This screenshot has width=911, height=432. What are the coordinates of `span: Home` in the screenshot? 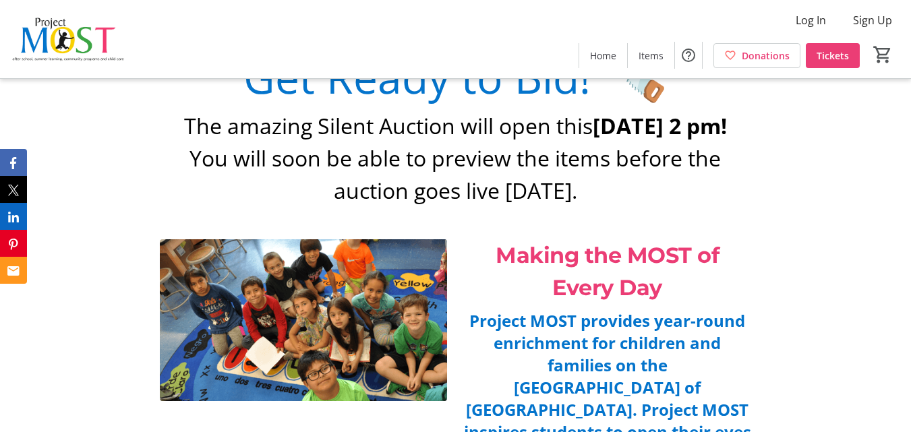 It's located at (603, 55).